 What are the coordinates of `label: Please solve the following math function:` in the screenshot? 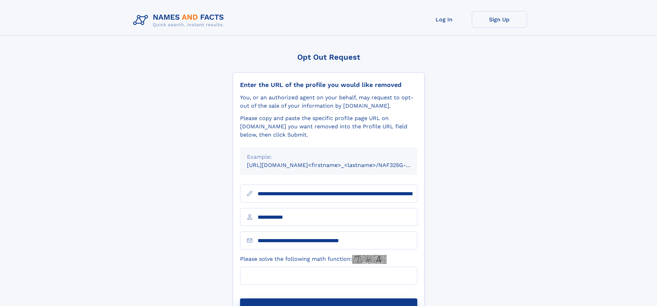 It's located at (313, 260).